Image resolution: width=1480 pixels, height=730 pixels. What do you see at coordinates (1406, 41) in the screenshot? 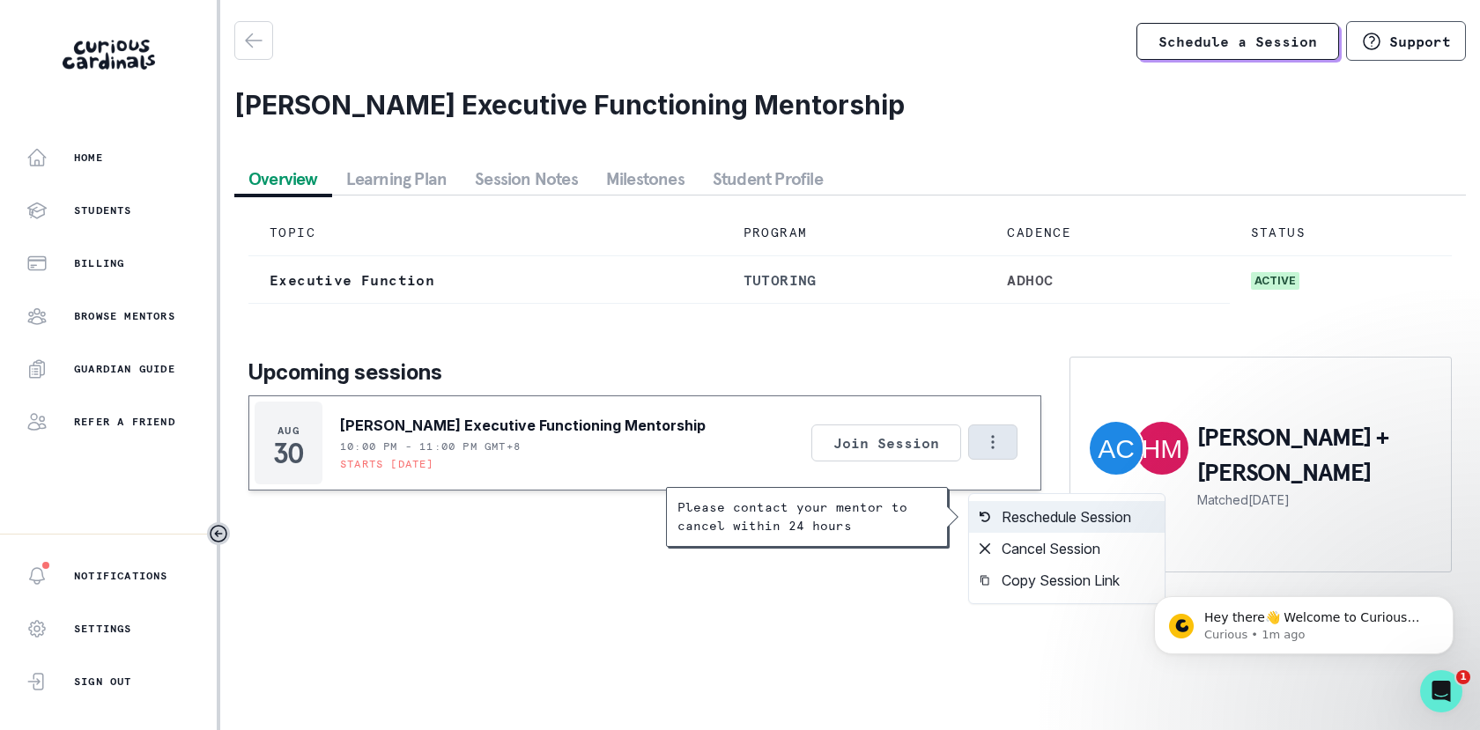
I see `button: Support` at bounding box center [1406, 41].